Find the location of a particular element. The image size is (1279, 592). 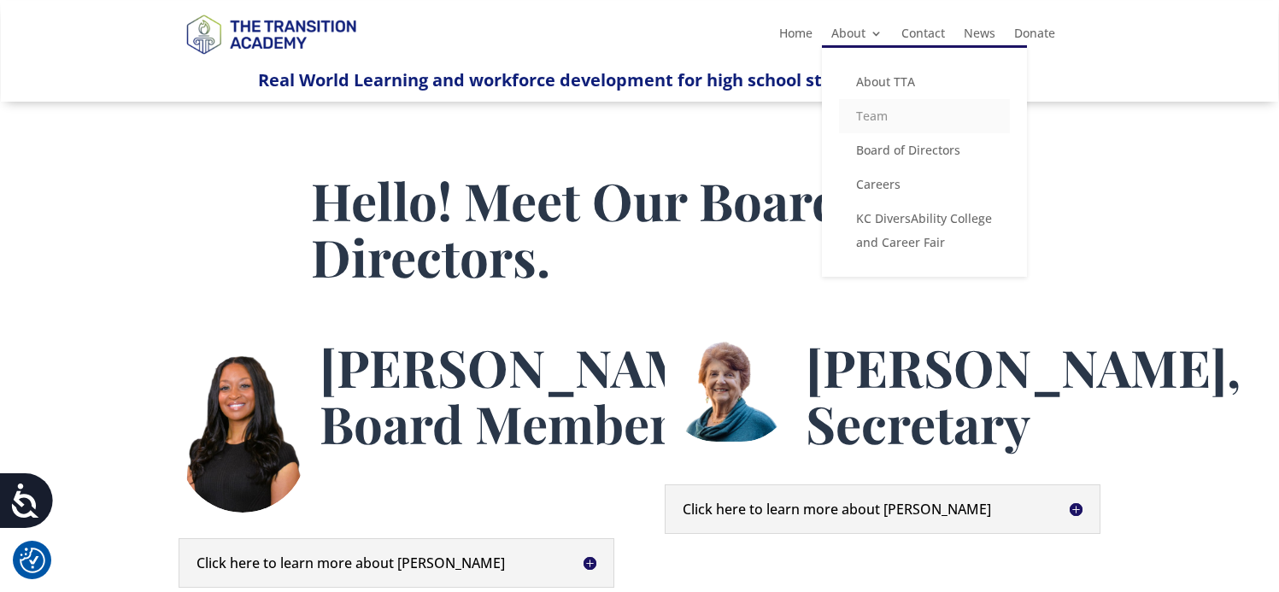

a: Board of Directors is located at coordinates (925, 150).